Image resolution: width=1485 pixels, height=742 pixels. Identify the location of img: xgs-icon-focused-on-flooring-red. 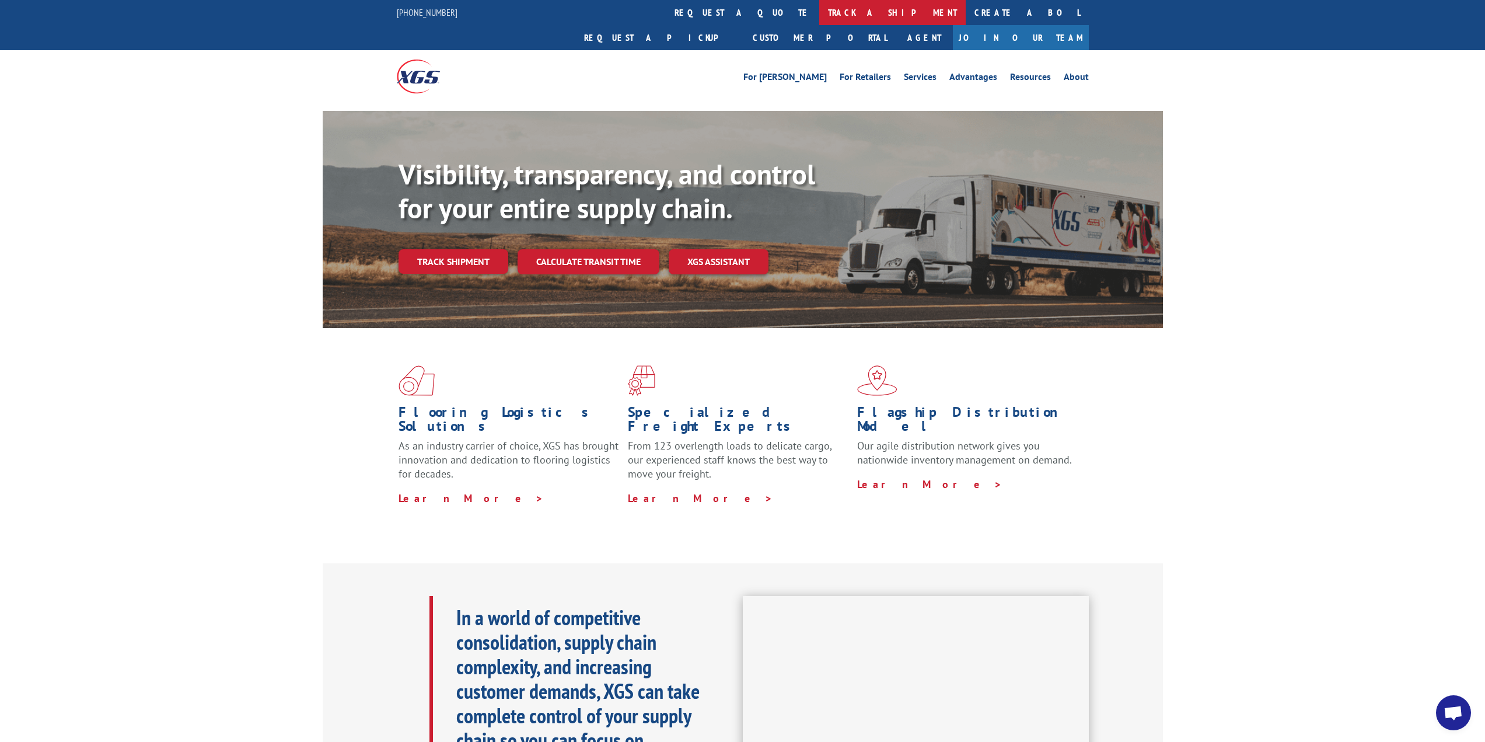
(641, 380).